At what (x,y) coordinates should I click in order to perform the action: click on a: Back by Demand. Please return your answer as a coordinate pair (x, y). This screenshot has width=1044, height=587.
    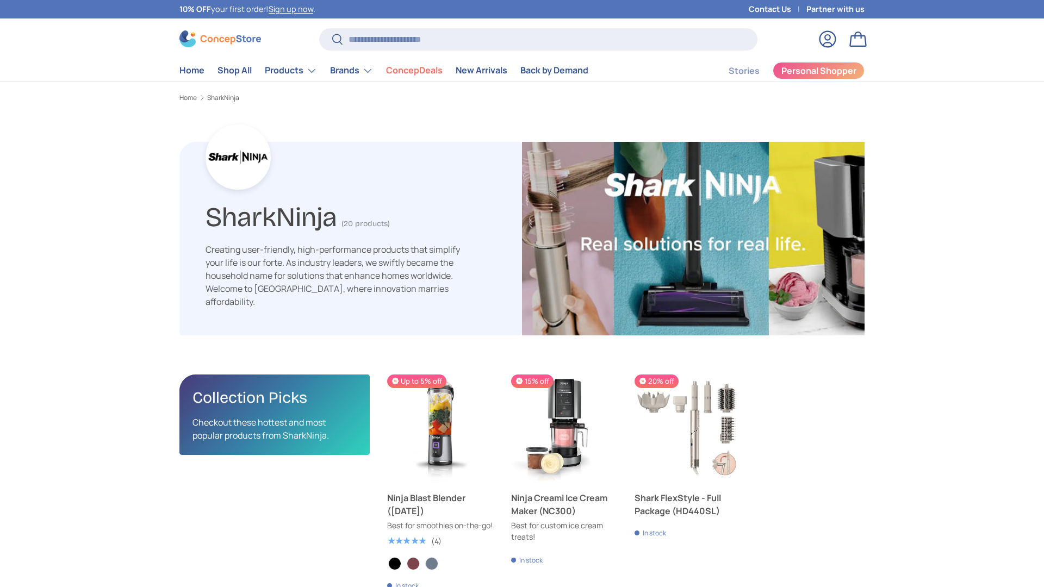
    Looking at the image, I should click on (554, 70).